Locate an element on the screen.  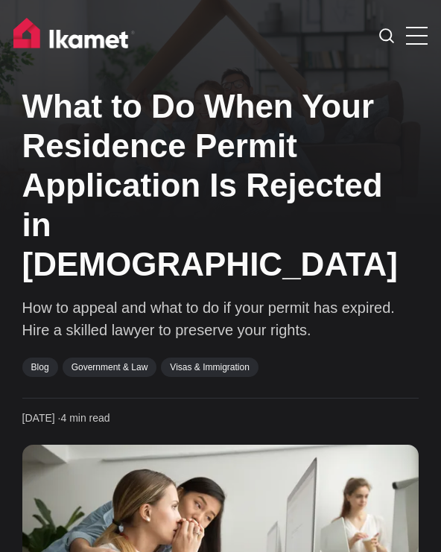
a: Visas & Immigration is located at coordinates (210, 368).